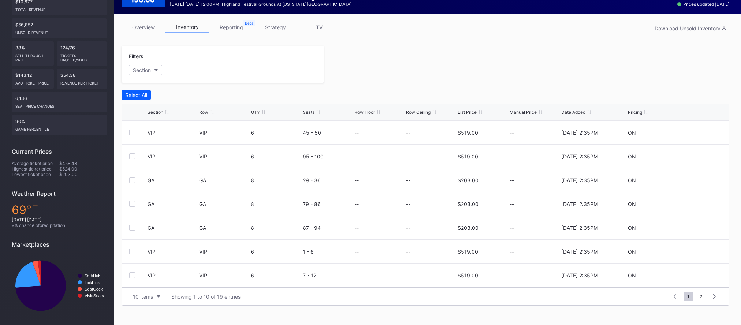 This screenshot has height=325, width=741. I want to click on a: inventory, so click(187, 27).